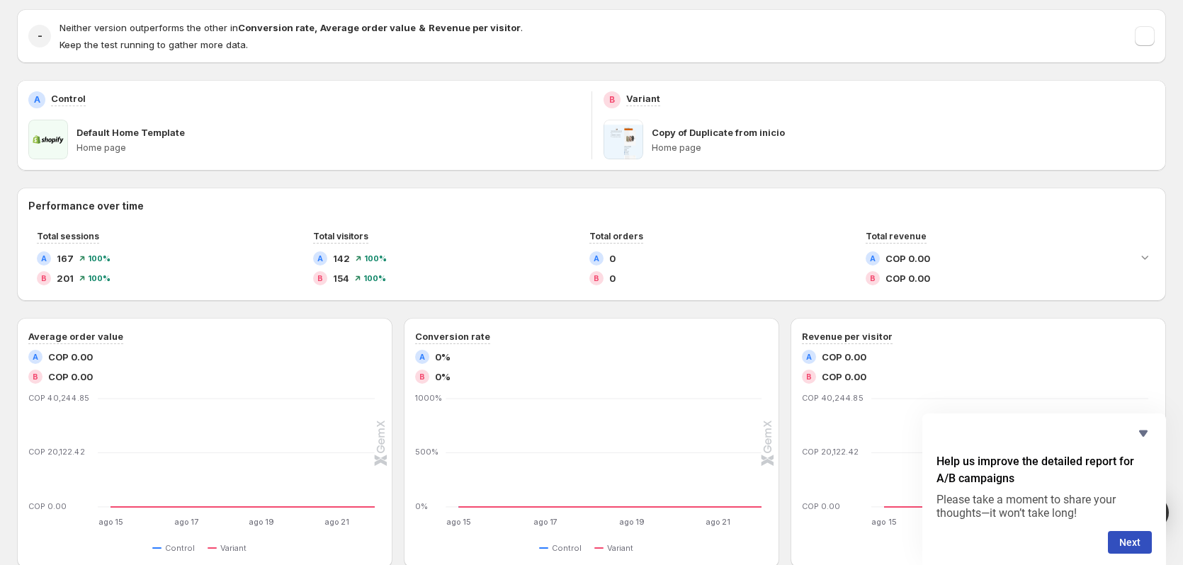 The width and height of the screenshot is (1183, 565). What do you see at coordinates (341, 259) in the screenshot?
I see `span: 142` at bounding box center [341, 259].